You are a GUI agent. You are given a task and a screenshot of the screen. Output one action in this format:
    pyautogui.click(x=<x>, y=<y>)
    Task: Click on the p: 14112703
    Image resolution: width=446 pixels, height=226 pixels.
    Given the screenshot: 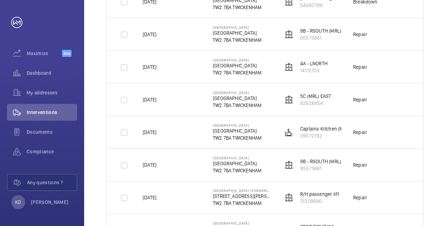 What is the action you would take?
    pyautogui.click(x=314, y=70)
    